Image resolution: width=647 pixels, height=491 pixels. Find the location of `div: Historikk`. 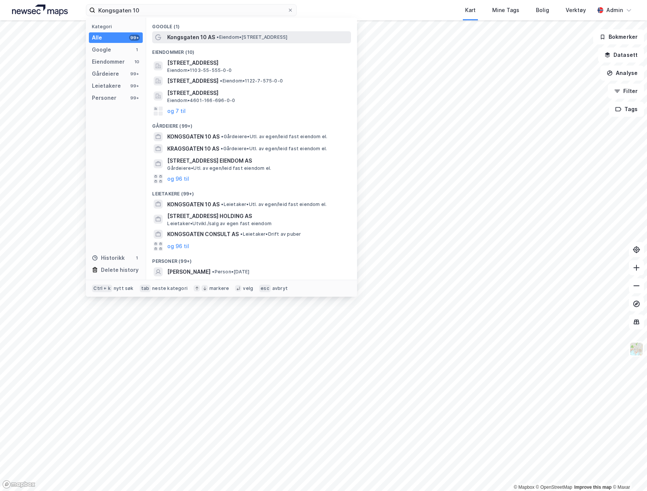

div: Historikk is located at coordinates (108, 258).